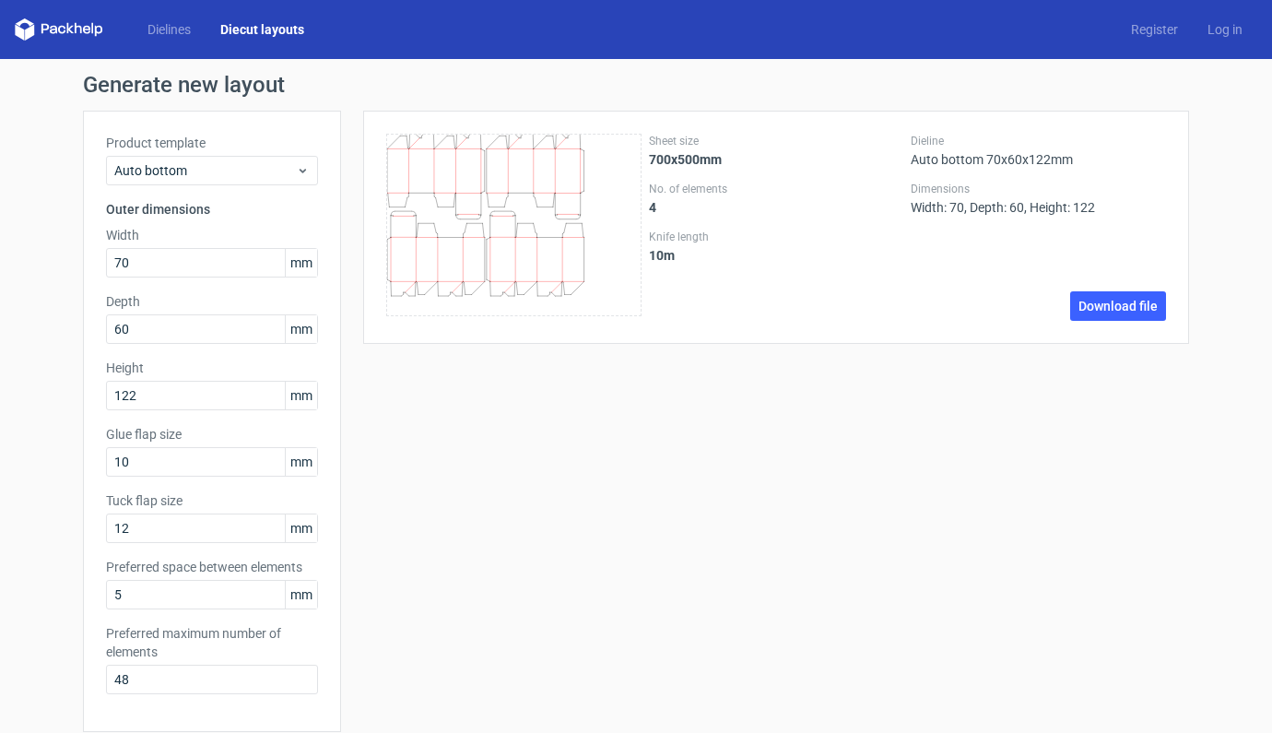 This screenshot has height=733, width=1272. I want to click on strong: 700x500mm, so click(685, 159).